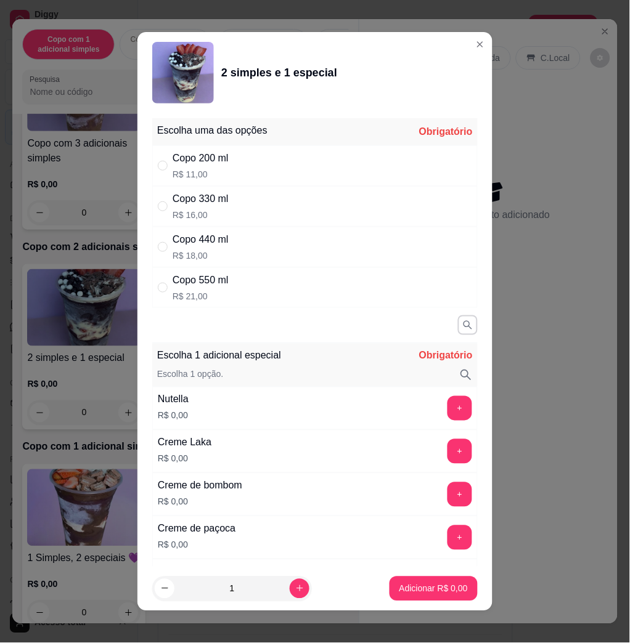  I want to click on div: Creme de paçoca, so click(197, 529).